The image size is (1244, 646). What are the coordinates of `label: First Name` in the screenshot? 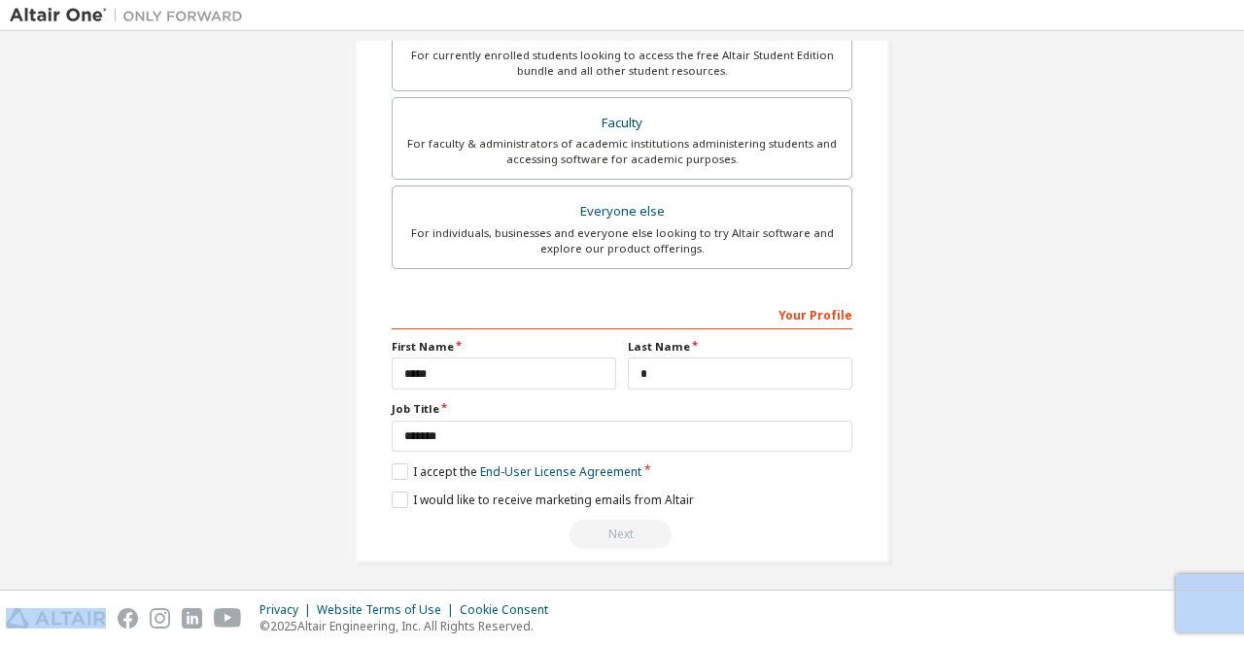 It's located at (503, 347).